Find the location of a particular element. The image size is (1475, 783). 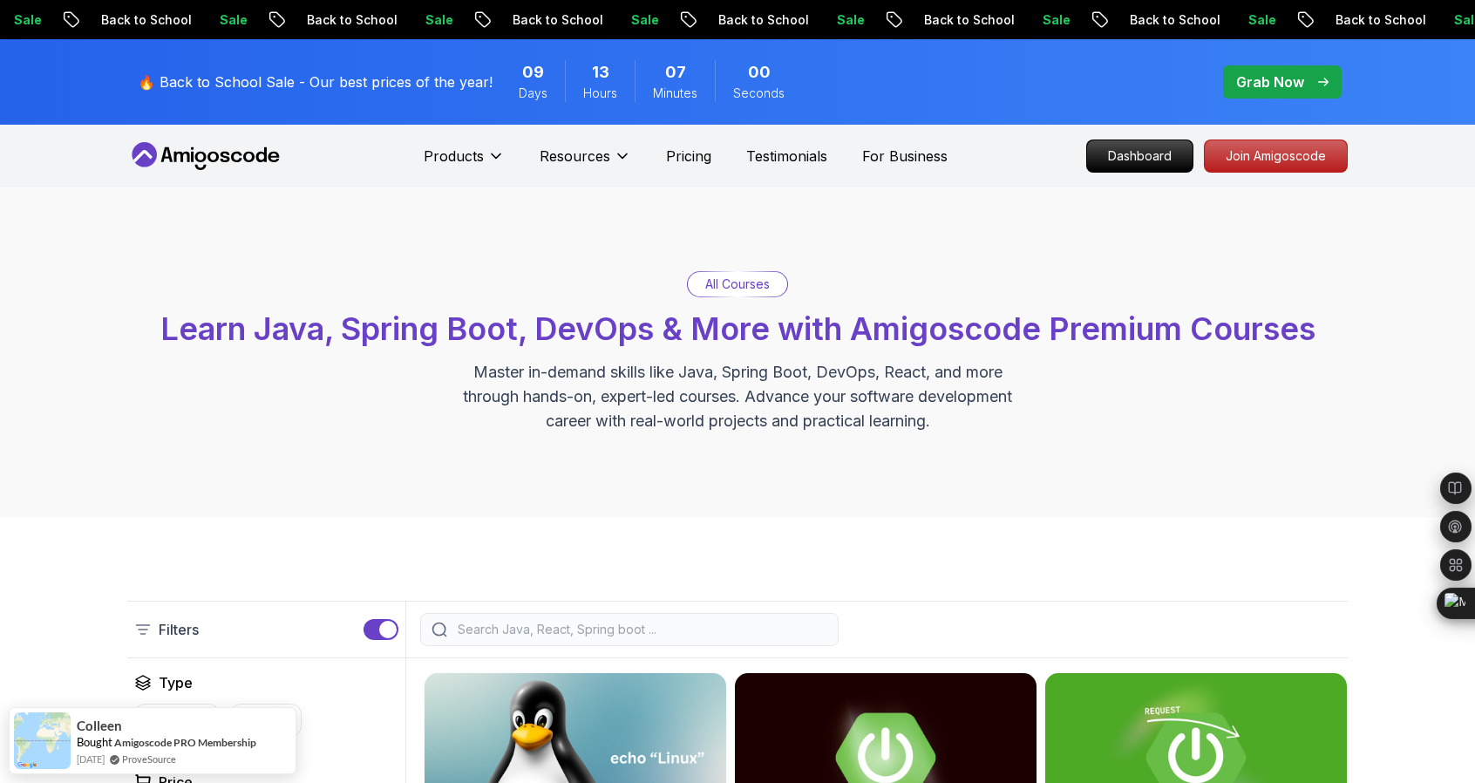

p: Join Amigoscode is located at coordinates (1275, 156).